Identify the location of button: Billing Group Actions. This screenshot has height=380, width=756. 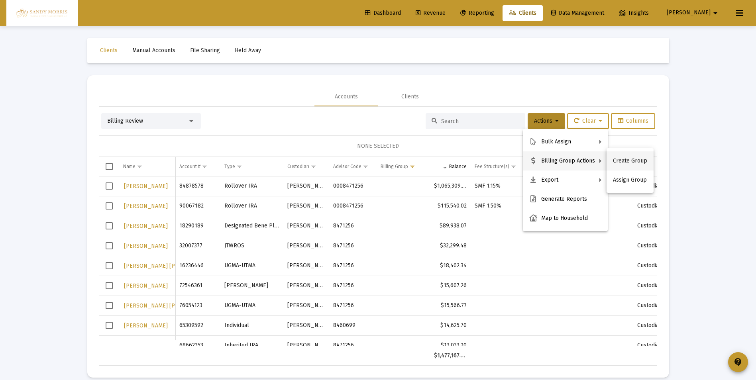
(565, 161).